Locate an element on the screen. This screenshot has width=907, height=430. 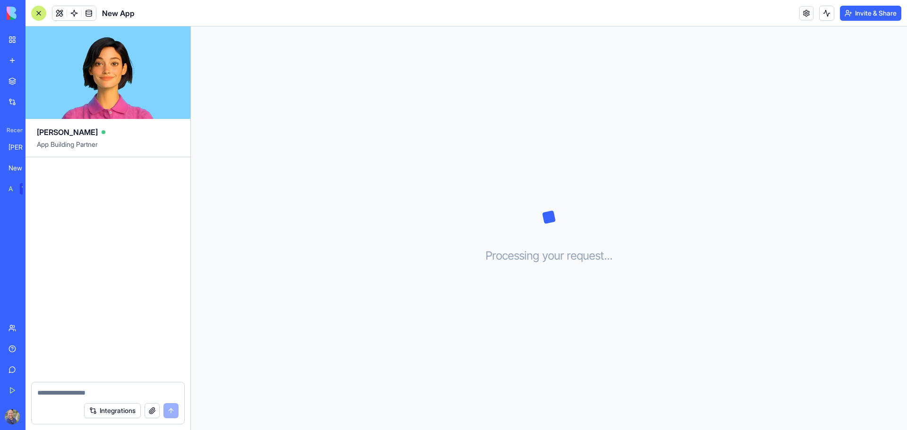
h3: Processing your request is located at coordinates (549, 256).